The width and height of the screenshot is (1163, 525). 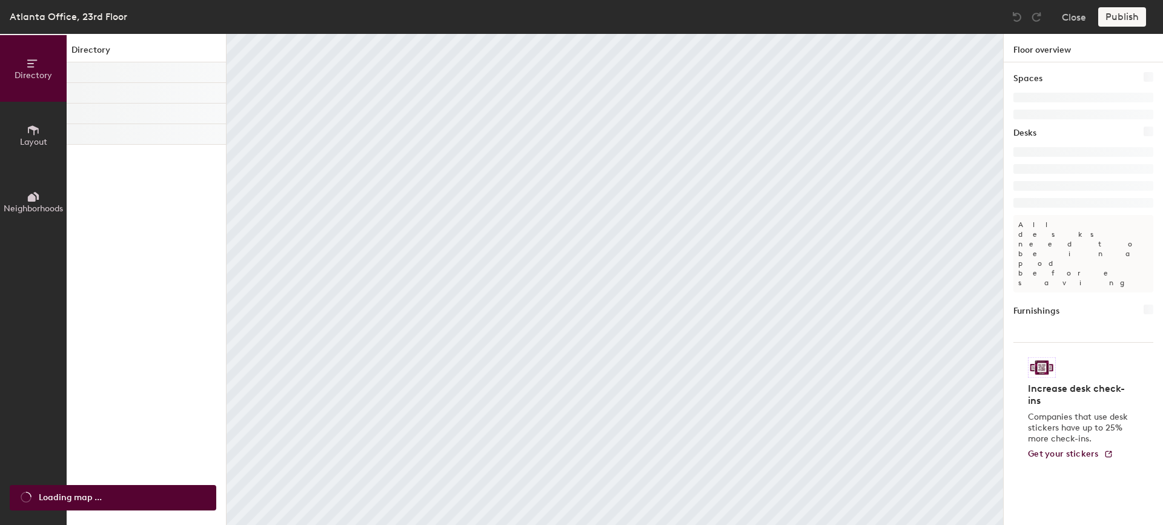 I want to click on h1: Furnishings, so click(x=1037, y=311).